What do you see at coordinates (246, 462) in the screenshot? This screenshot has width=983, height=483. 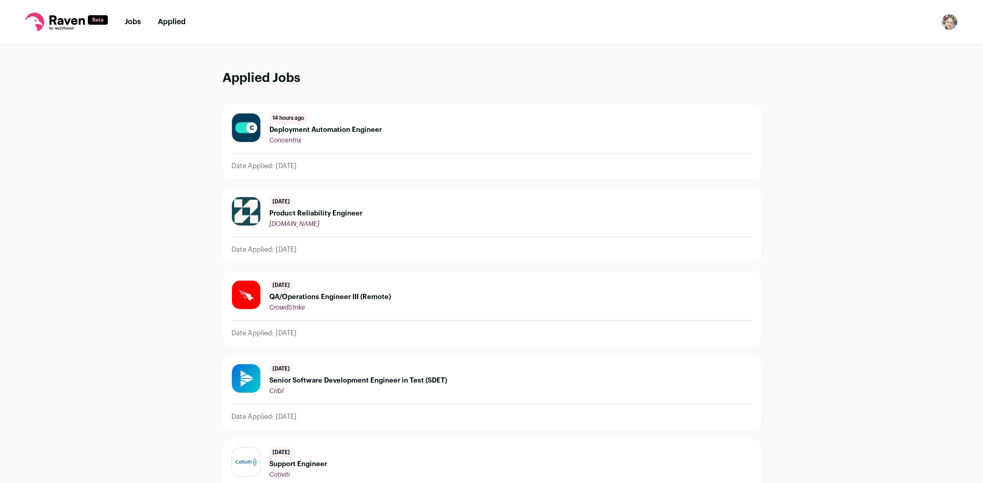 I see `img: ab6f4cdccc2dc1c42a97dcbdafb4a9f1f62e20c8ec41a72396424d6afd37acda.jpg` at bounding box center [246, 462].